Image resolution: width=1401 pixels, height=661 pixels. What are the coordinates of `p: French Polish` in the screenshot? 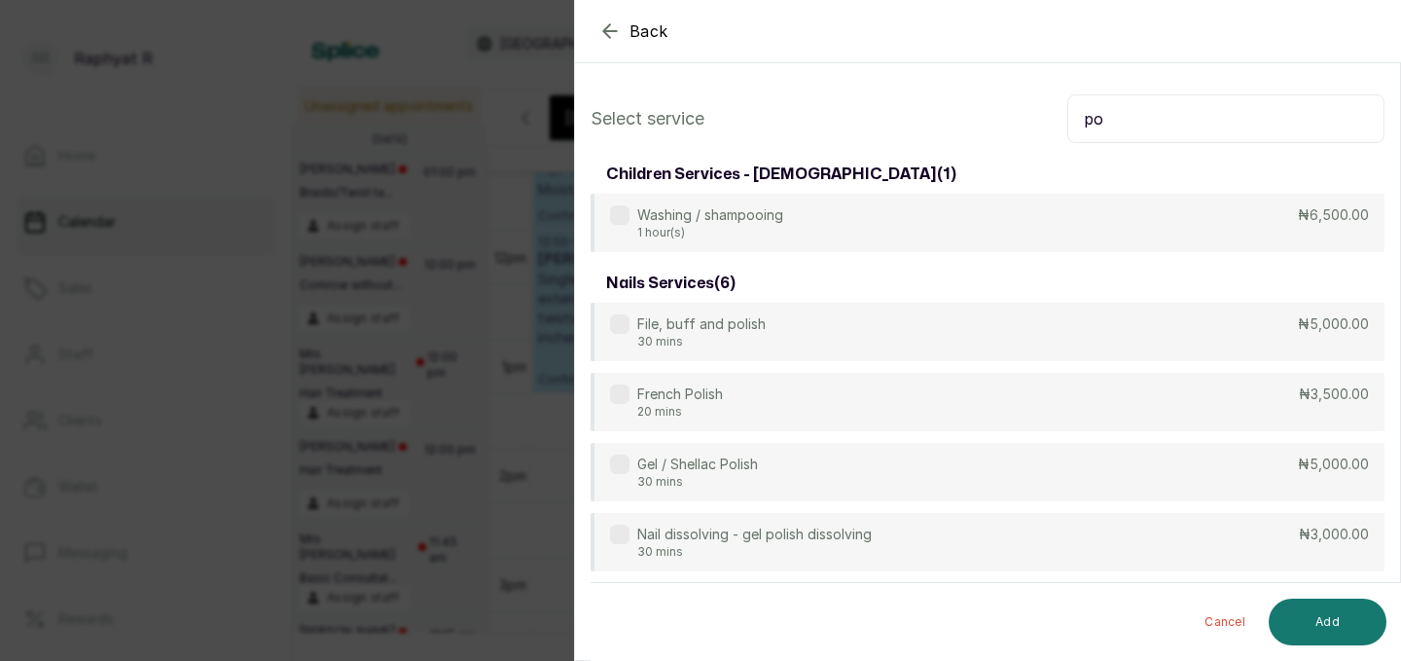 It's located at (680, 394).